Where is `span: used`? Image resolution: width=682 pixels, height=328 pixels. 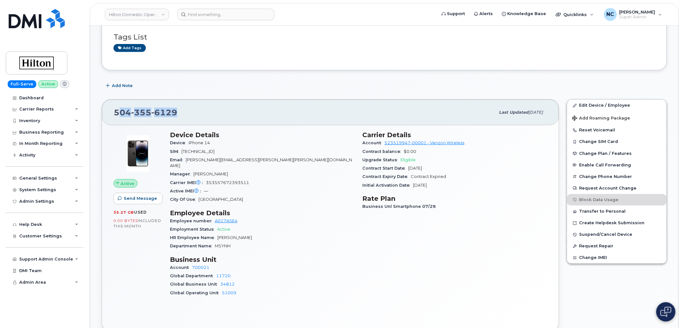 span: used is located at coordinates (141, 212).